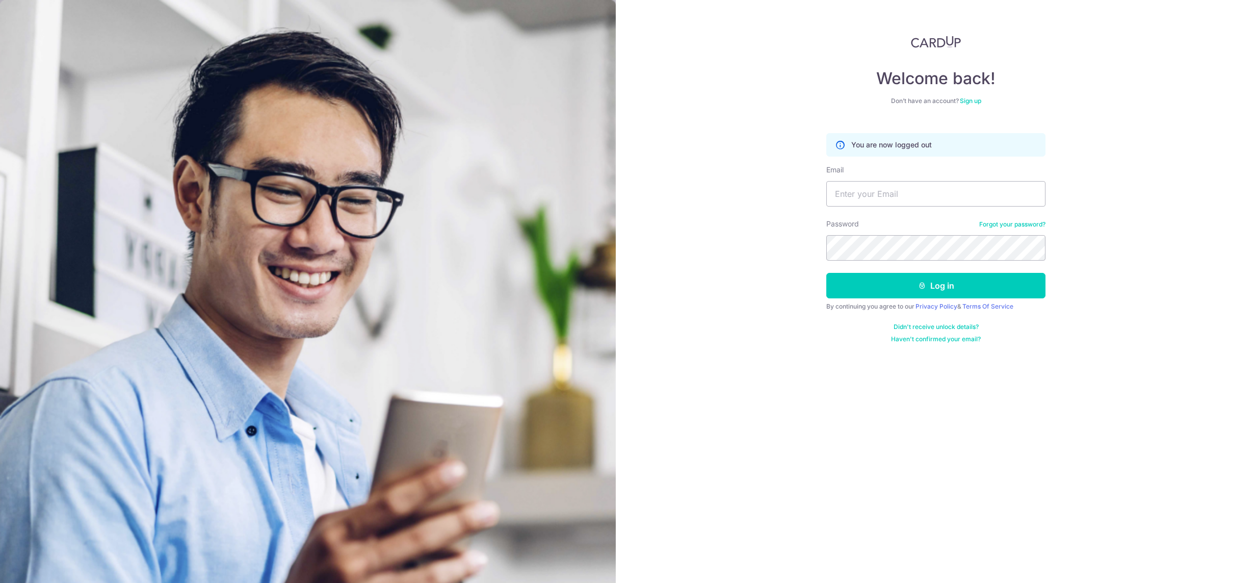 The height and width of the screenshot is (583, 1256). Describe the element at coordinates (936, 194) in the screenshot. I see `input: Enter your Email` at that location.